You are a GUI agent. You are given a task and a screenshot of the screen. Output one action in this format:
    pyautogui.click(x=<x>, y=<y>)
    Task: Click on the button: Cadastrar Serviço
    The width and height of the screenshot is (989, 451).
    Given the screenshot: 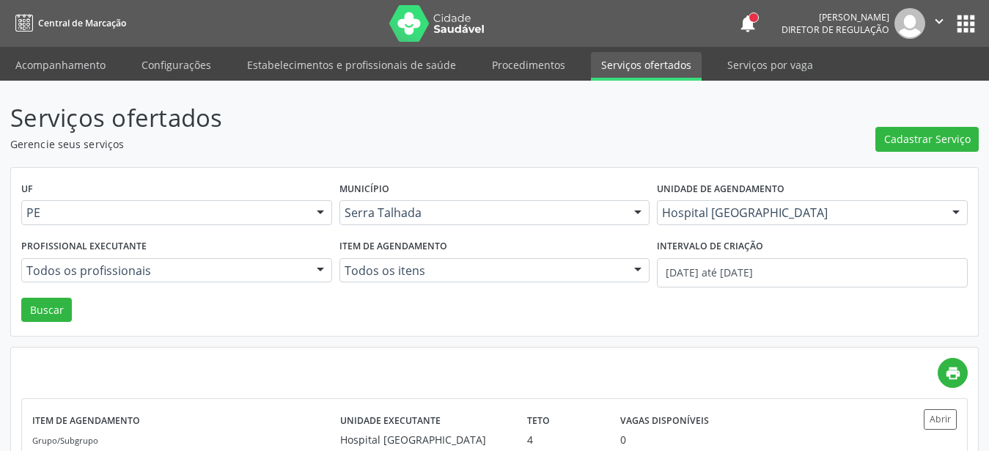 What is the action you would take?
    pyautogui.click(x=926, y=139)
    